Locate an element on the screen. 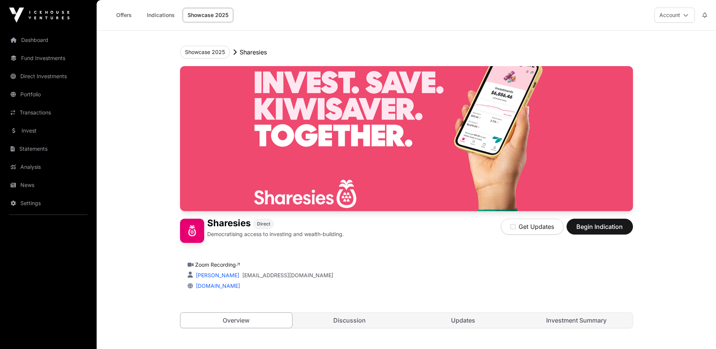 The width and height of the screenshot is (716, 349). a: Zoom Recording is located at coordinates (217, 264).